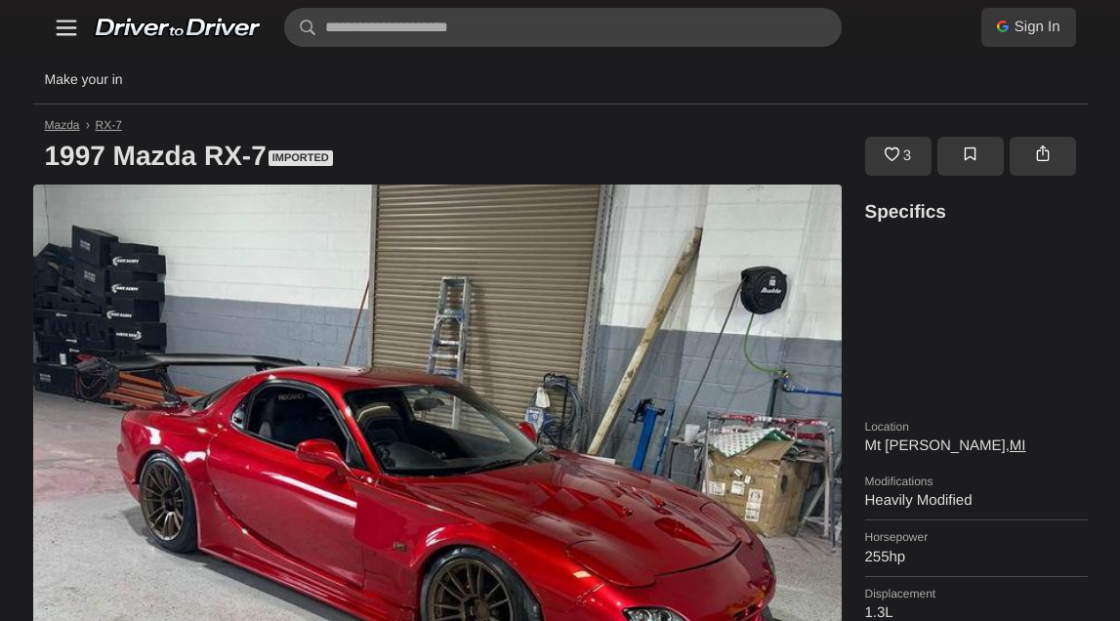 Image resolution: width=1120 pixels, height=621 pixels. What do you see at coordinates (977, 501) in the screenshot?
I see `dd: Heavily Modified` at bounding box center [977, 501].